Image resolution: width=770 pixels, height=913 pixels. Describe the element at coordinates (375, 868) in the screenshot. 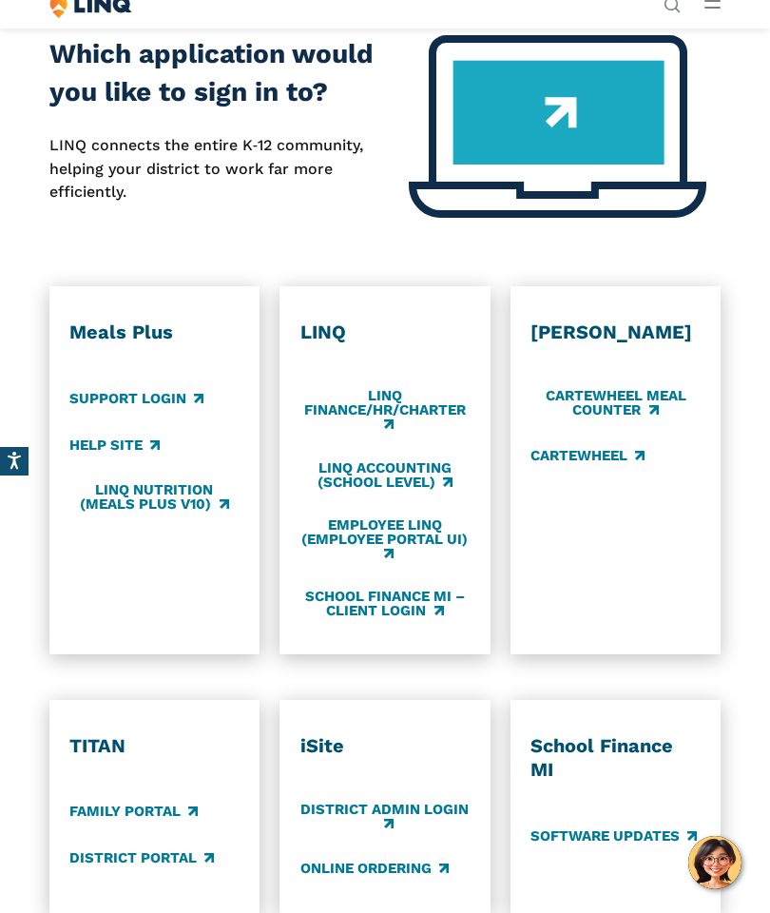

I see `a: Online Ordering` at that location.